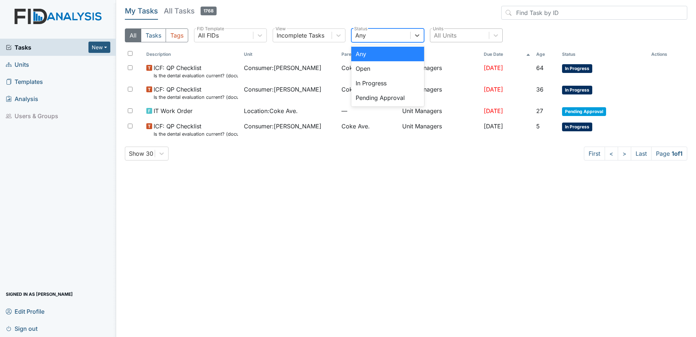 Image resolution: width=696 pixels, height=337 pixels. Describe the element at coordinates (130, 53) in the screenshot. I see `input: Toggle All Rows Selected` at that location.